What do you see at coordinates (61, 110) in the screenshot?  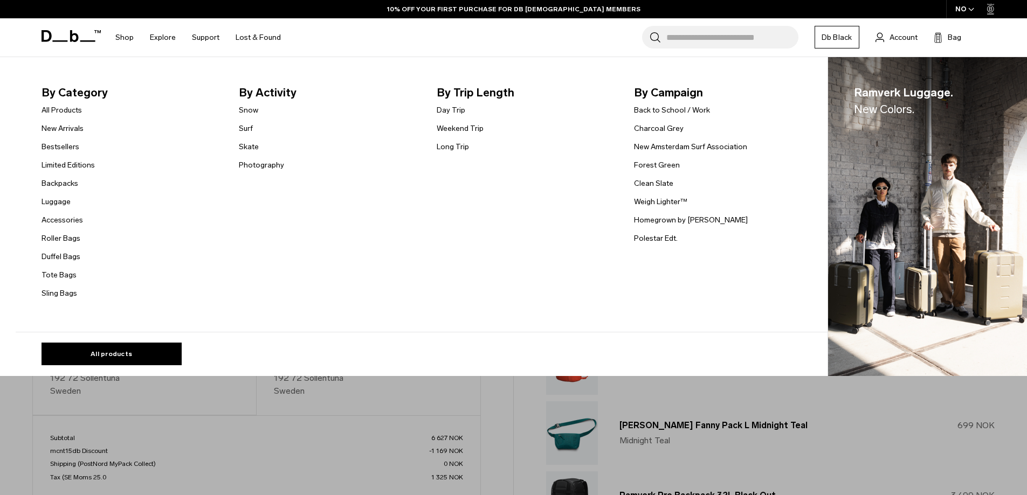 I see `a: All Products` at bounding box center [61, 110].